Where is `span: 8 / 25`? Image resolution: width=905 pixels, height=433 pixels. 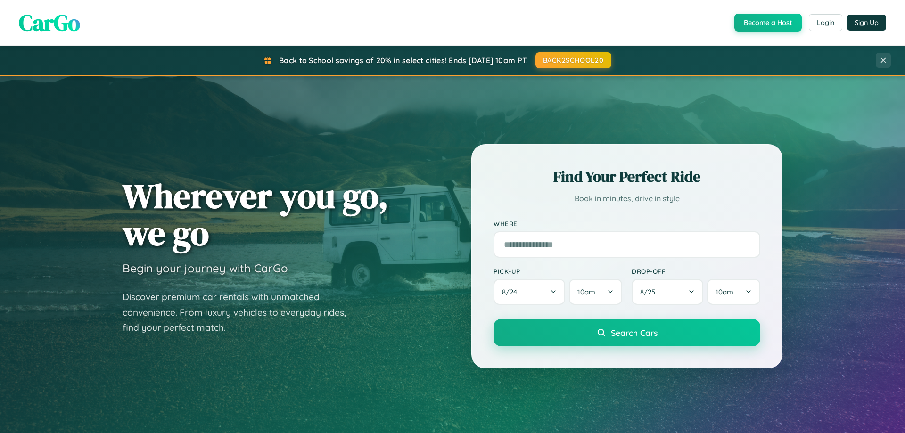 span: 8 / 25 is located at coordinates (650, 292).